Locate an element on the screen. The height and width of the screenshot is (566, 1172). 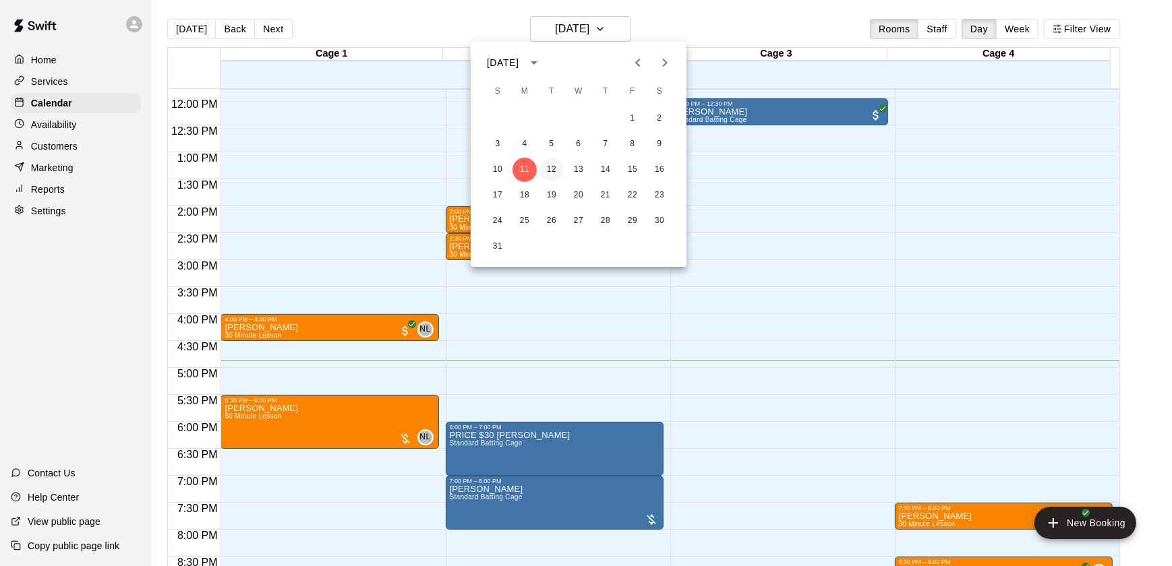
button: 4 is located at coordinates (524, 144).